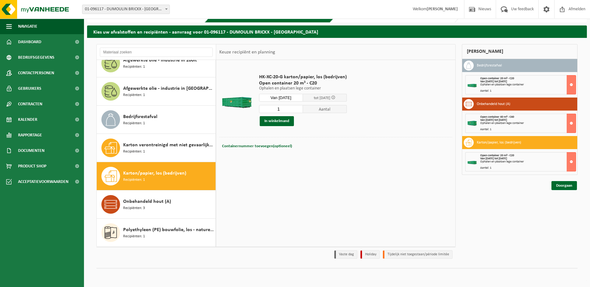  What do you see at coordinates (257, 146) in the screenshot?
I see `button: Containernummer toevoegen(optioneel)` at bounding box center [257, 146].